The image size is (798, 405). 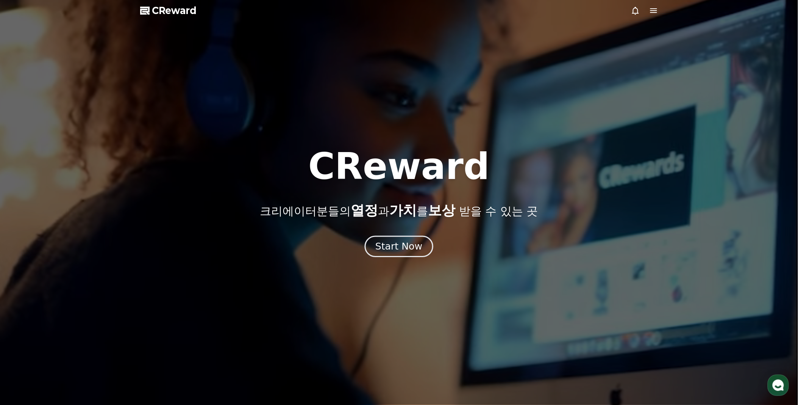 I want to click on span: 가치, so click(x=403, y=210).